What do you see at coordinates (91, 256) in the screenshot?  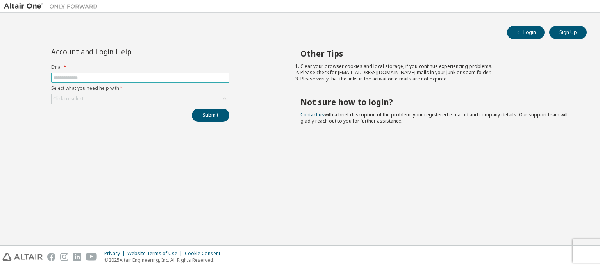 I see `img: youtube.svg` at bounding box center [91, 256].